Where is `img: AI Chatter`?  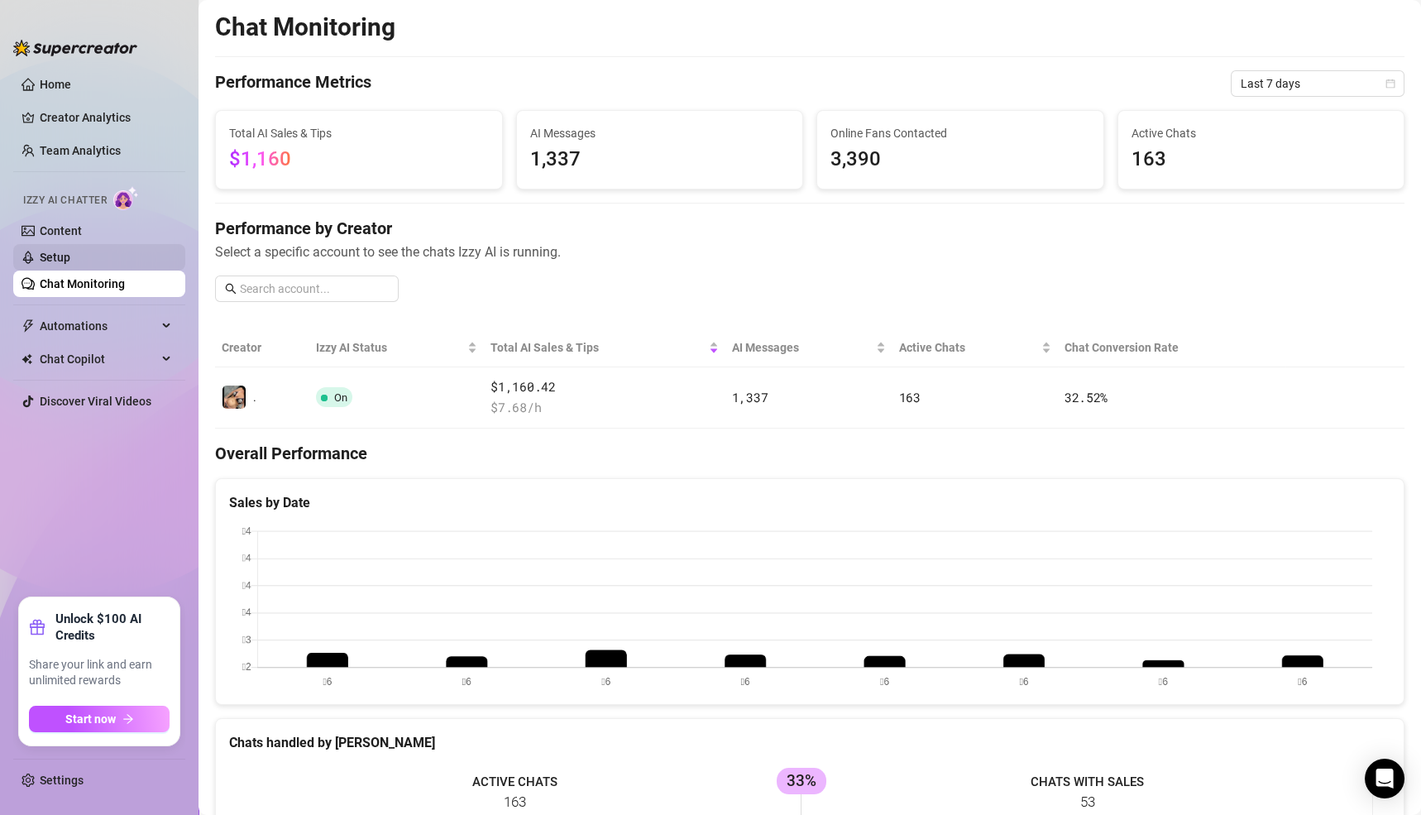 img: AI Chatter is located at coordinates (126, 198).